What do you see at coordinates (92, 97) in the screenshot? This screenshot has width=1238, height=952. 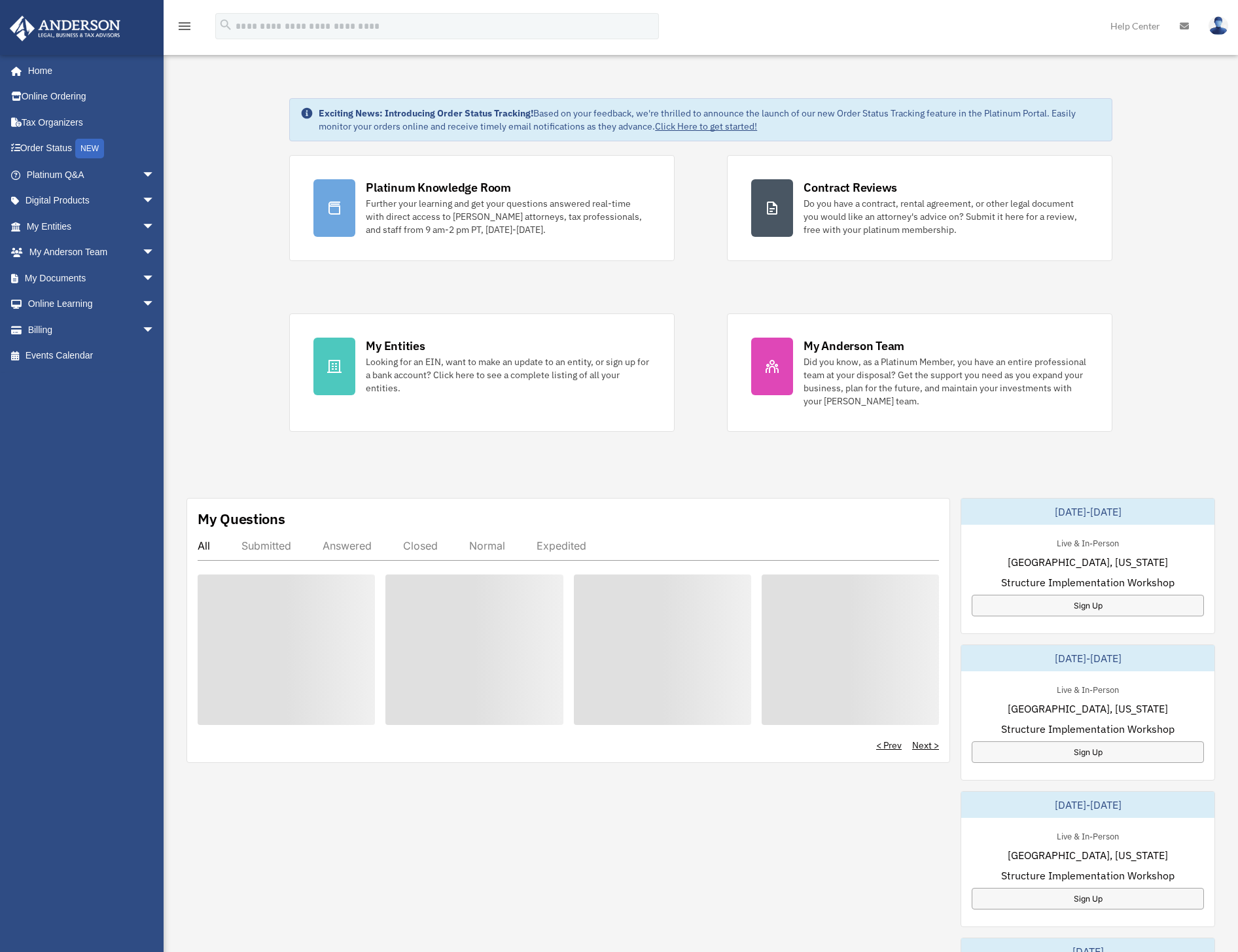 I see `a: Online Ordering` at bounding box center [92, 97].